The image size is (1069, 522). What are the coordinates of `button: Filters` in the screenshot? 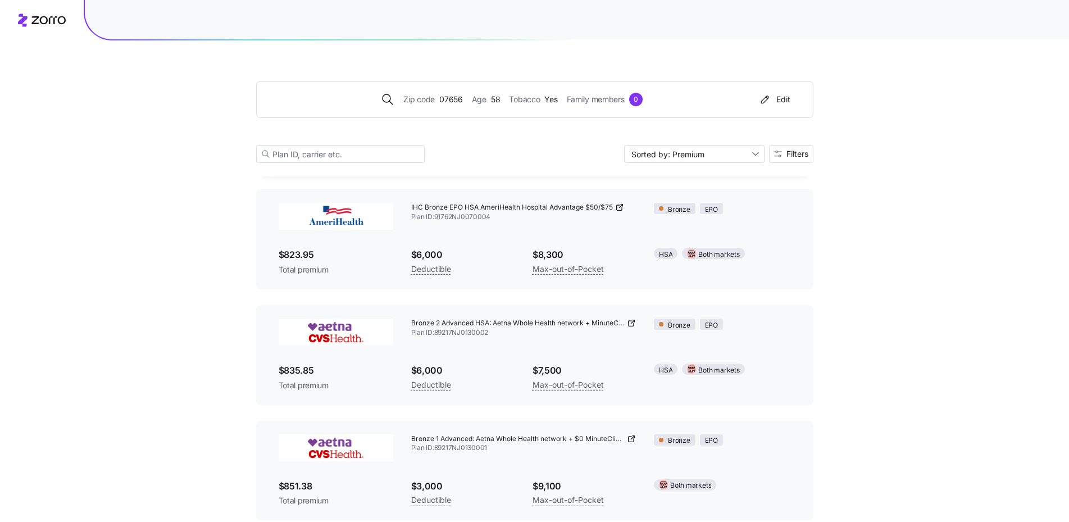 It's located at (791, 154).